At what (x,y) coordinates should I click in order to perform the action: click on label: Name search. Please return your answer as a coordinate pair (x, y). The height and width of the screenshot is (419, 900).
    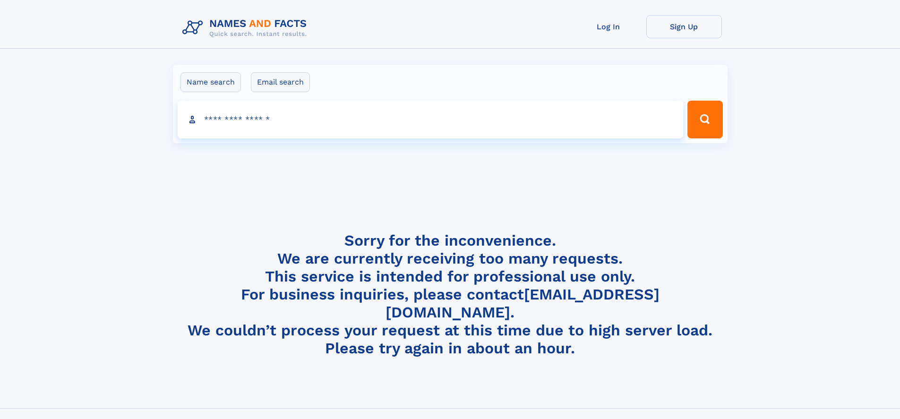
    Looking at the image, I should click on (211, 82).